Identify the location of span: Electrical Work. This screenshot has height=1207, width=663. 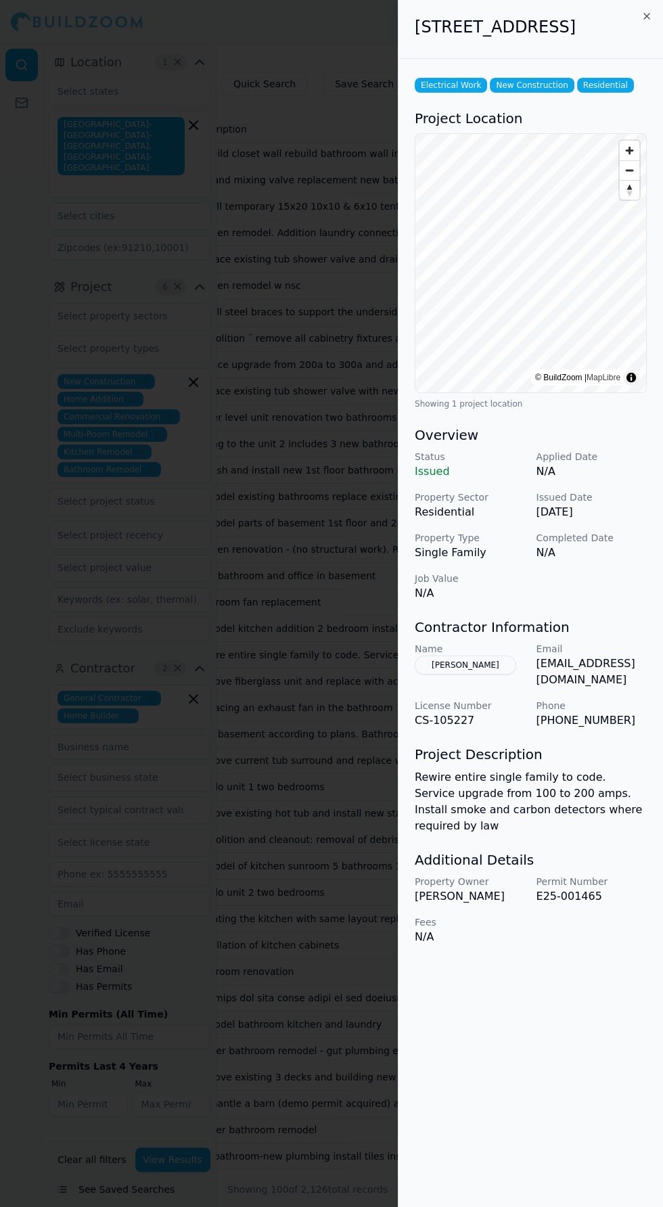
(451, 85).